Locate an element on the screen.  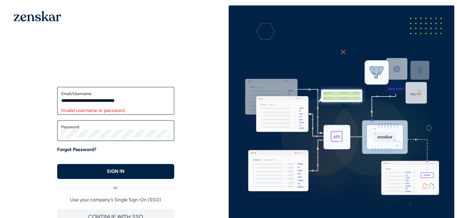
p: Forgot Password? is located at coordinates (77, 150).